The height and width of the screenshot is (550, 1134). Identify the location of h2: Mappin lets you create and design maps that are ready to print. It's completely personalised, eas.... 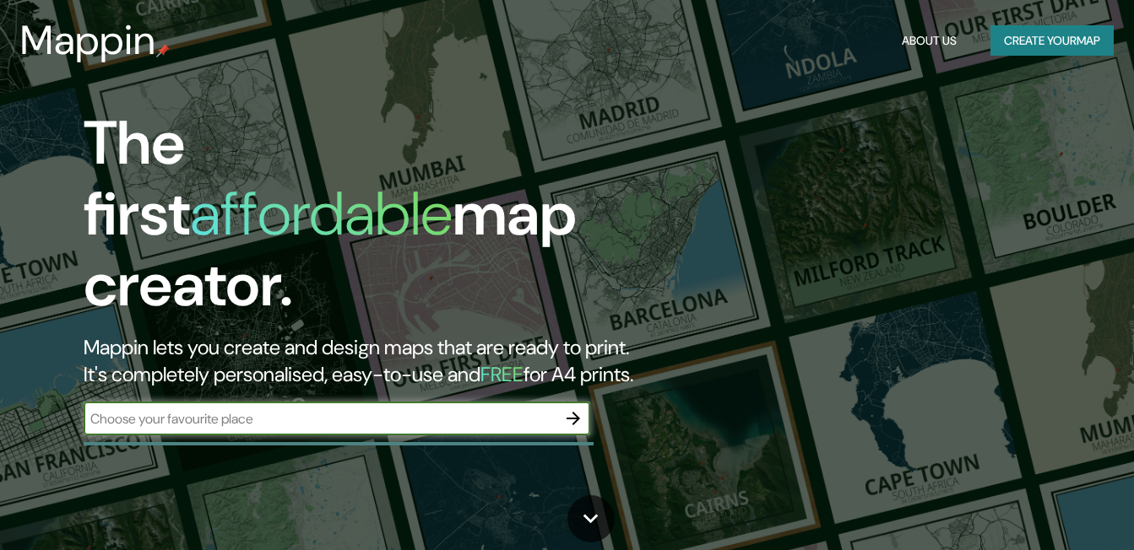
(367, 361).